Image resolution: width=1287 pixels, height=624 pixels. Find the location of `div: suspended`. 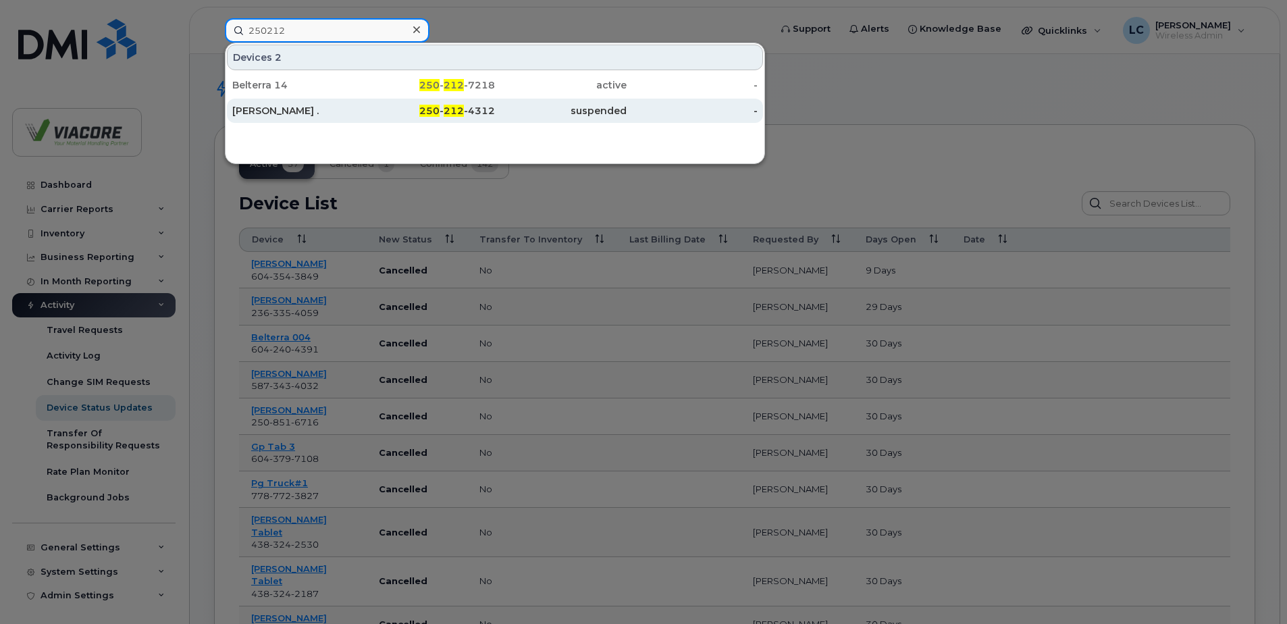

div: suspended is located at coordinates (561, 111).